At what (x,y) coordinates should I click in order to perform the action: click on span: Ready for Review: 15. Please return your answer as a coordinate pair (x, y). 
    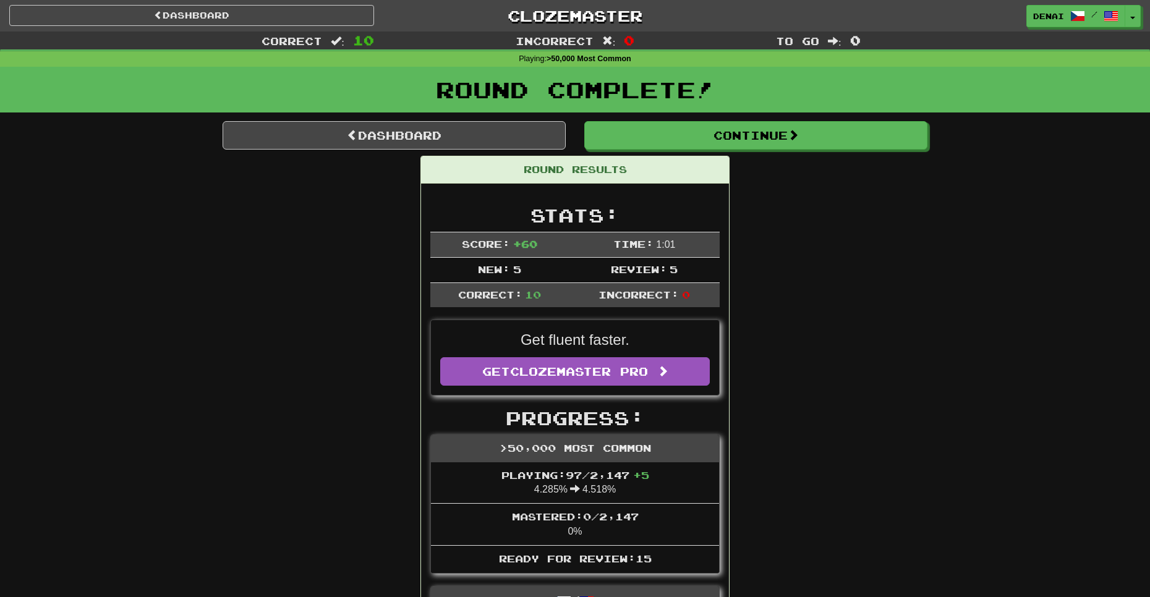
    Looking at the image, I should click on (575, 558).